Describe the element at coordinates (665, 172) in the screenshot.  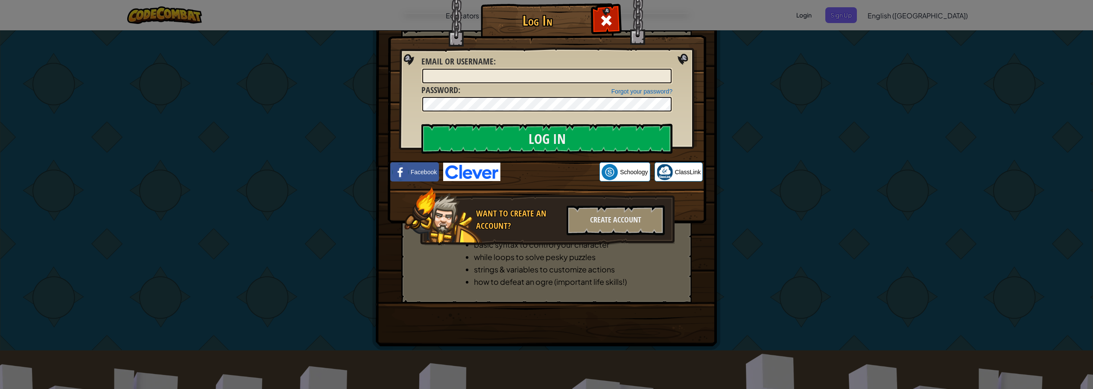
I see `img: classlink-logo-small.png` at that location.